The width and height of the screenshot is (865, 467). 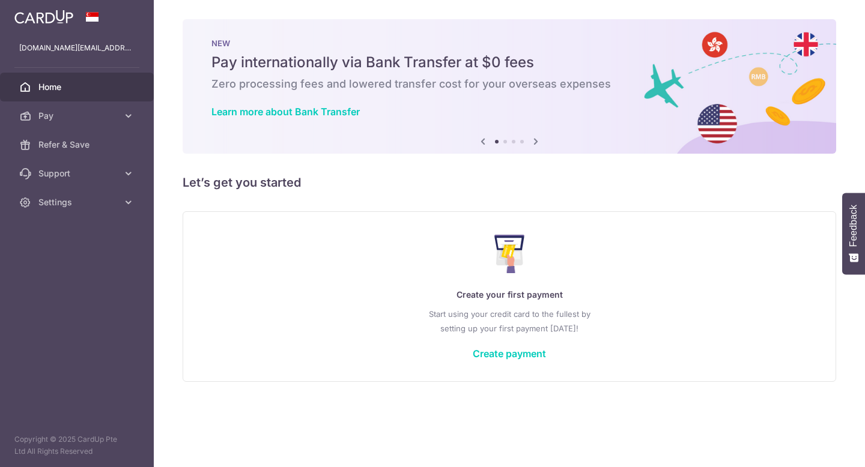 I want to click on p: NEW, so click(x=509, y=43).